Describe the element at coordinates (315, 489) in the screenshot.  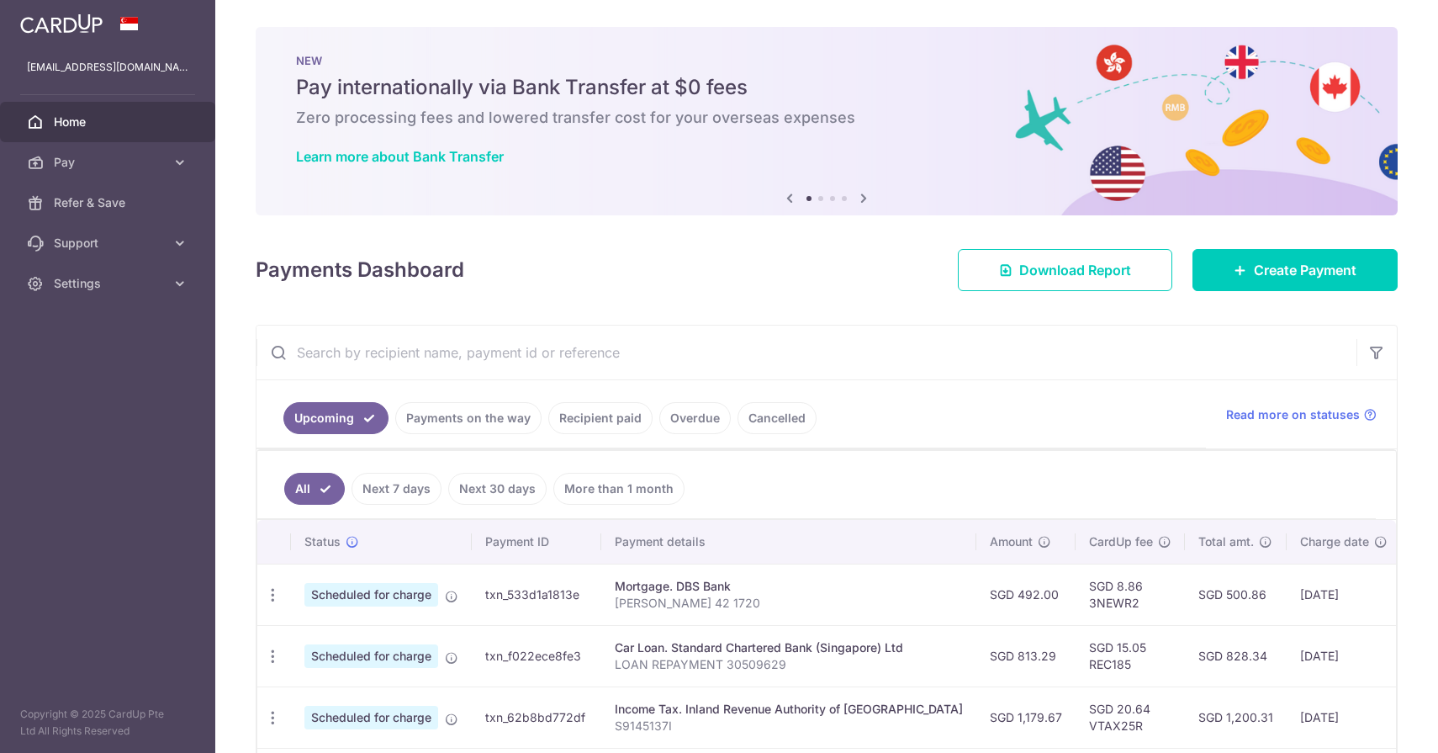
I see `a: All` at that location.